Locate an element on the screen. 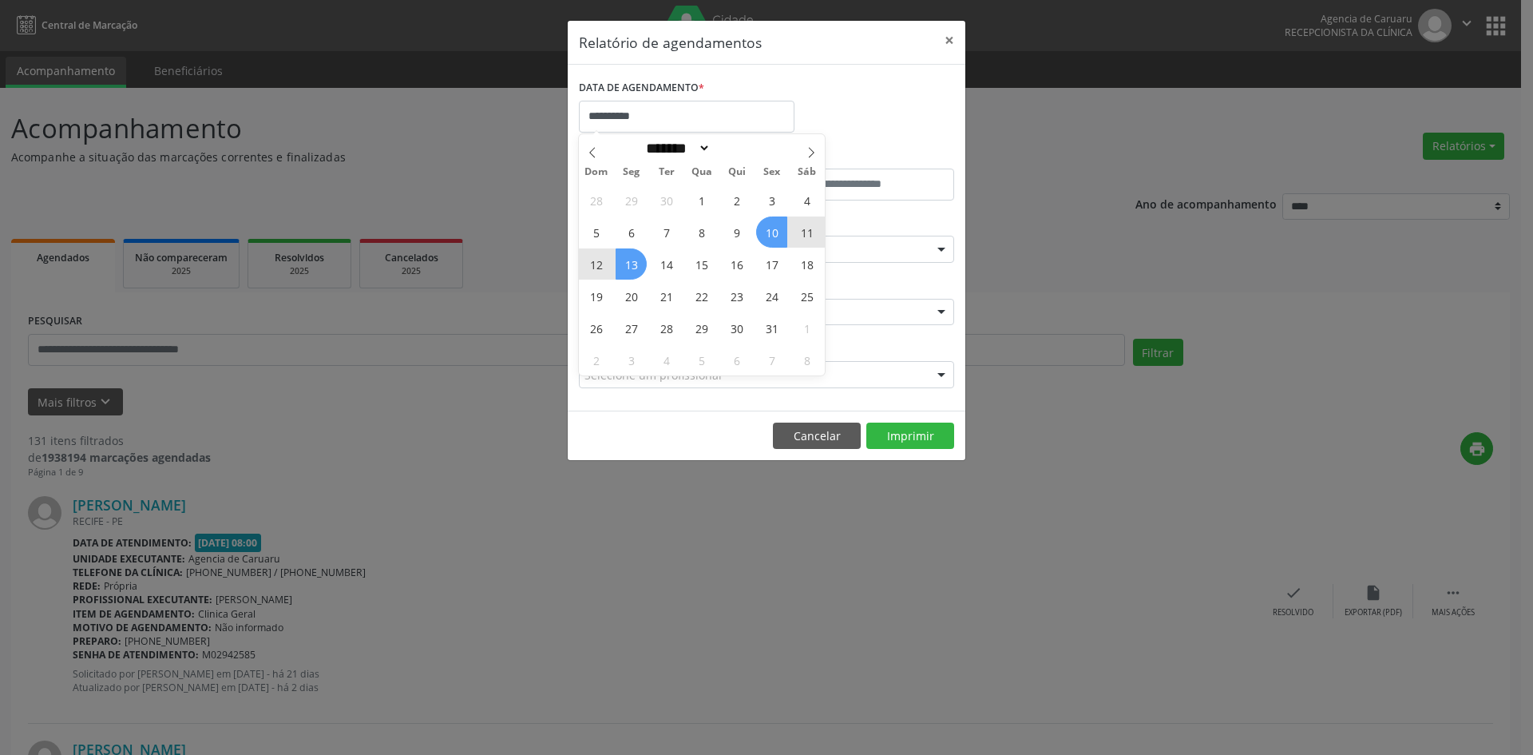 The image size is (1533, 755). span: Outubro 6, 2025 is located at coordinates (631, 232).